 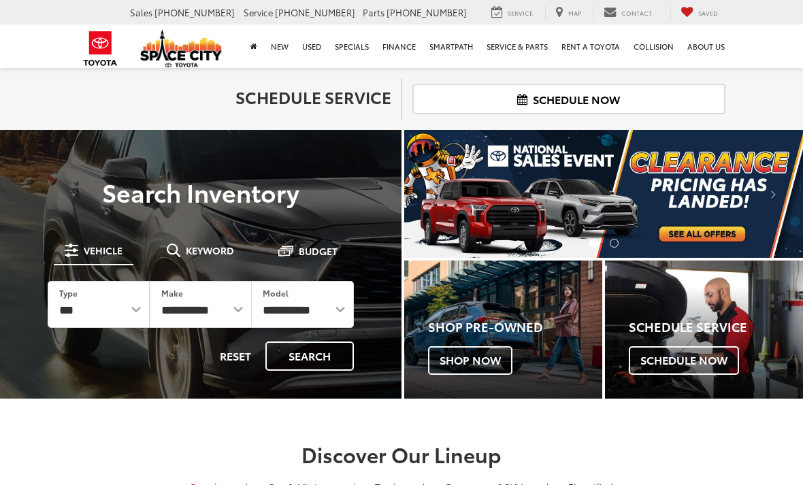 What do you see at coordinates (716, 327) in the screenshot?
I see `h4: Schedule Service` at bounding box center [716, 327].